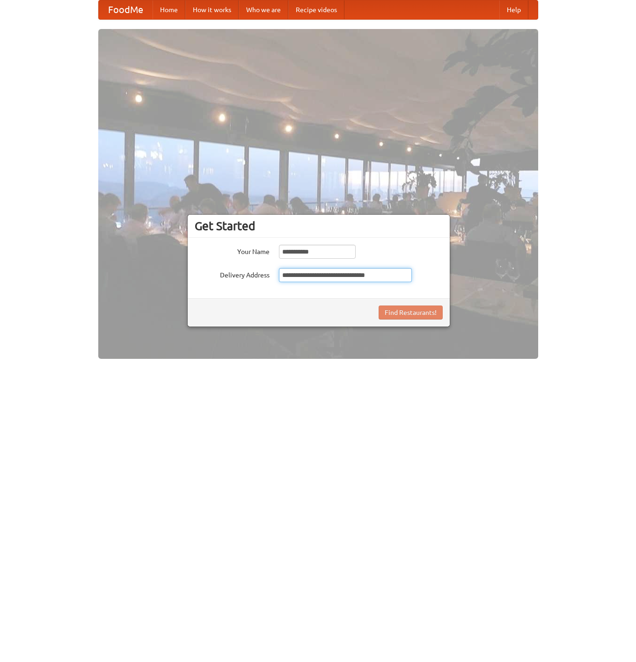  What do you see at coordinates (319, 226) in the screenshot?
I see `h3: Get Started` at bounding box center [319, 226].